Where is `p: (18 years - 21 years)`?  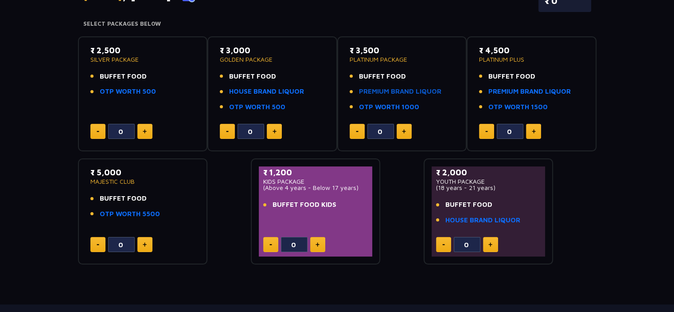 p: (18 years - 21 years) is located at coordinates (488, 187).